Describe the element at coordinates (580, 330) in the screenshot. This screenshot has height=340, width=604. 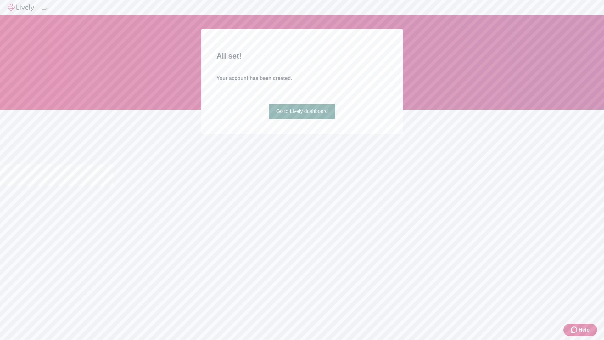
I see `button: Zendesk support iconHelp` at that location.